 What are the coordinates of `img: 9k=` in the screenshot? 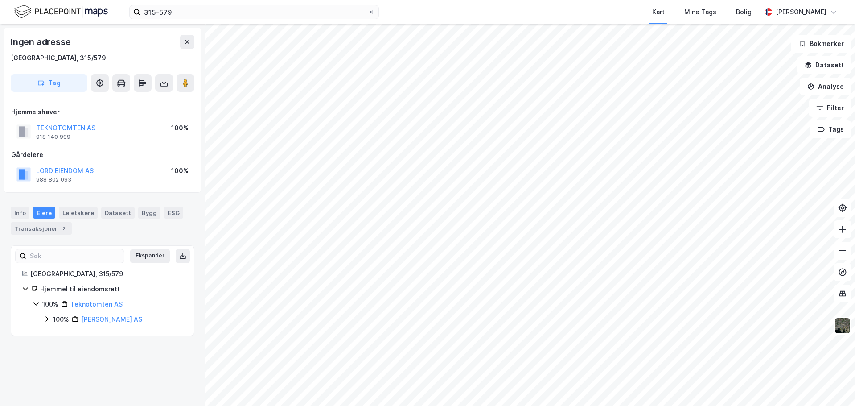 It's located at (843, 325).